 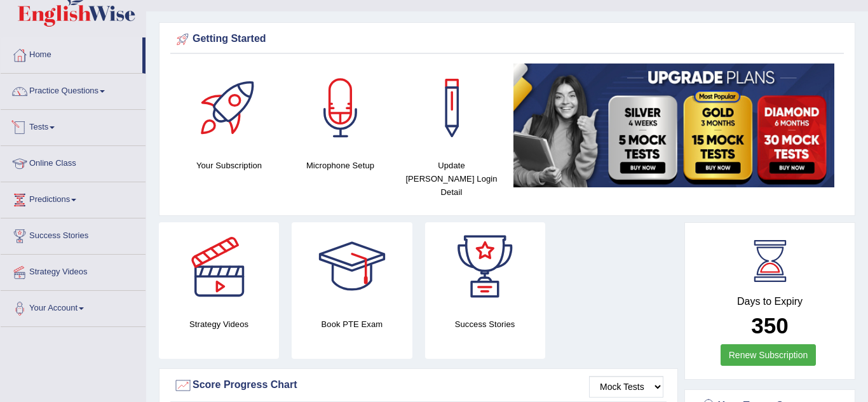 What do you see at coordinates (485, 324) in the screenshot?
I see `h4: Success Stories` at bounding box center [485, 324].